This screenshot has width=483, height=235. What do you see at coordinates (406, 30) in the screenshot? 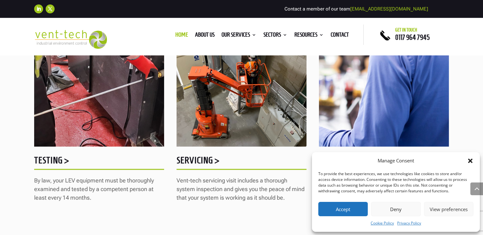
I see `span: Get in touch` at bounding box center [406, 30].